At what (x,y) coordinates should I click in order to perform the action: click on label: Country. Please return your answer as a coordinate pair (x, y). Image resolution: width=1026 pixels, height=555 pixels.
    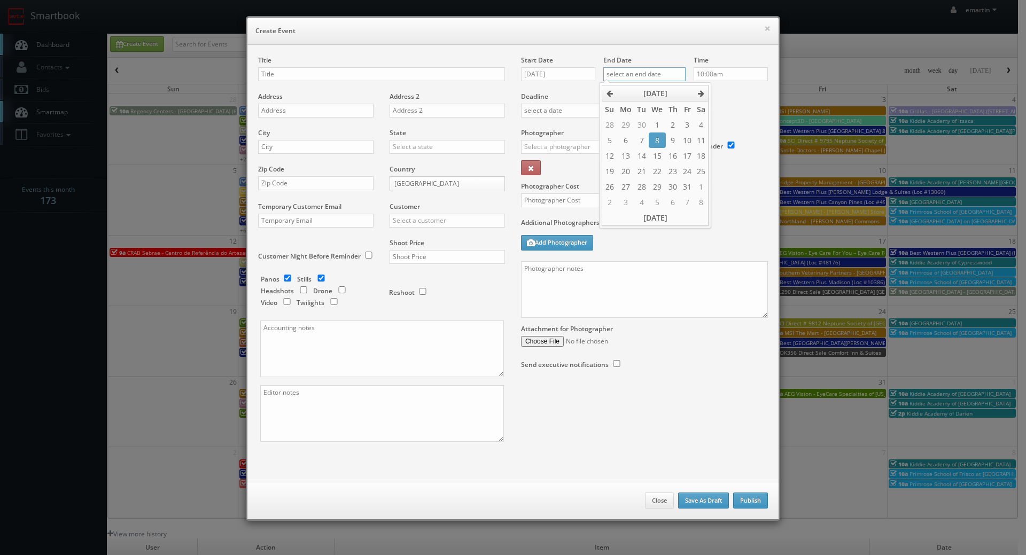
    Looking at the image, I should click on (402, 169).